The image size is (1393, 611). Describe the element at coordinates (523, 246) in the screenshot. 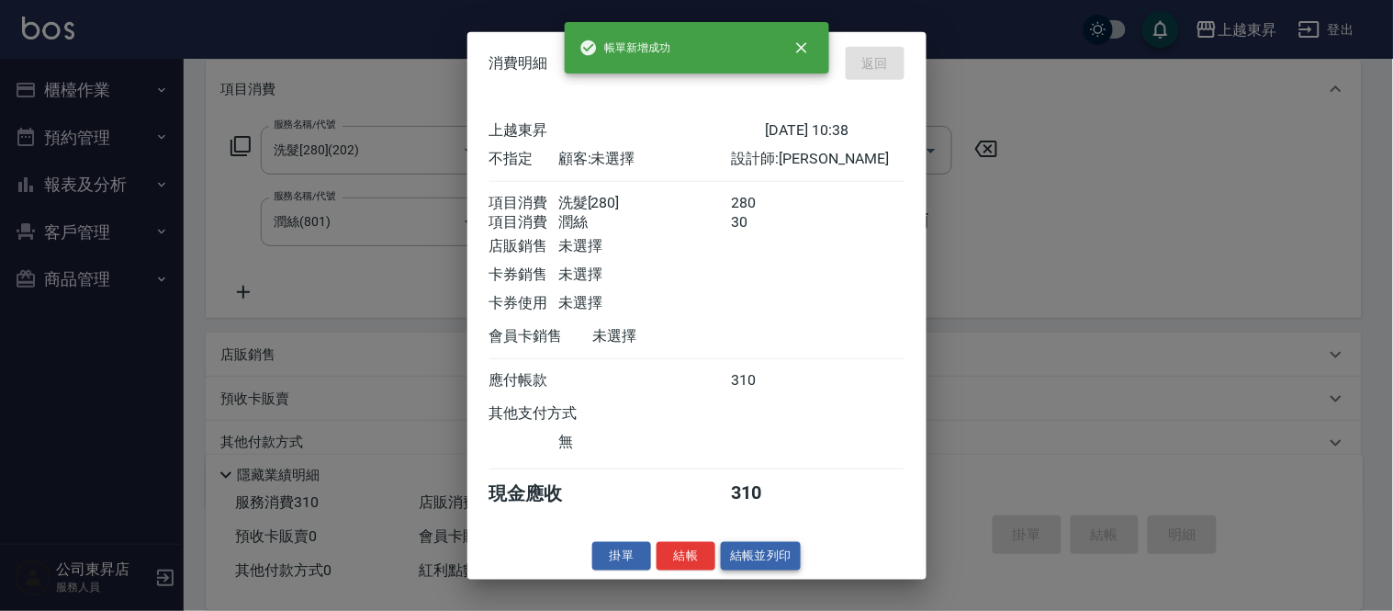

I see `div: 店販銷售` at that location.